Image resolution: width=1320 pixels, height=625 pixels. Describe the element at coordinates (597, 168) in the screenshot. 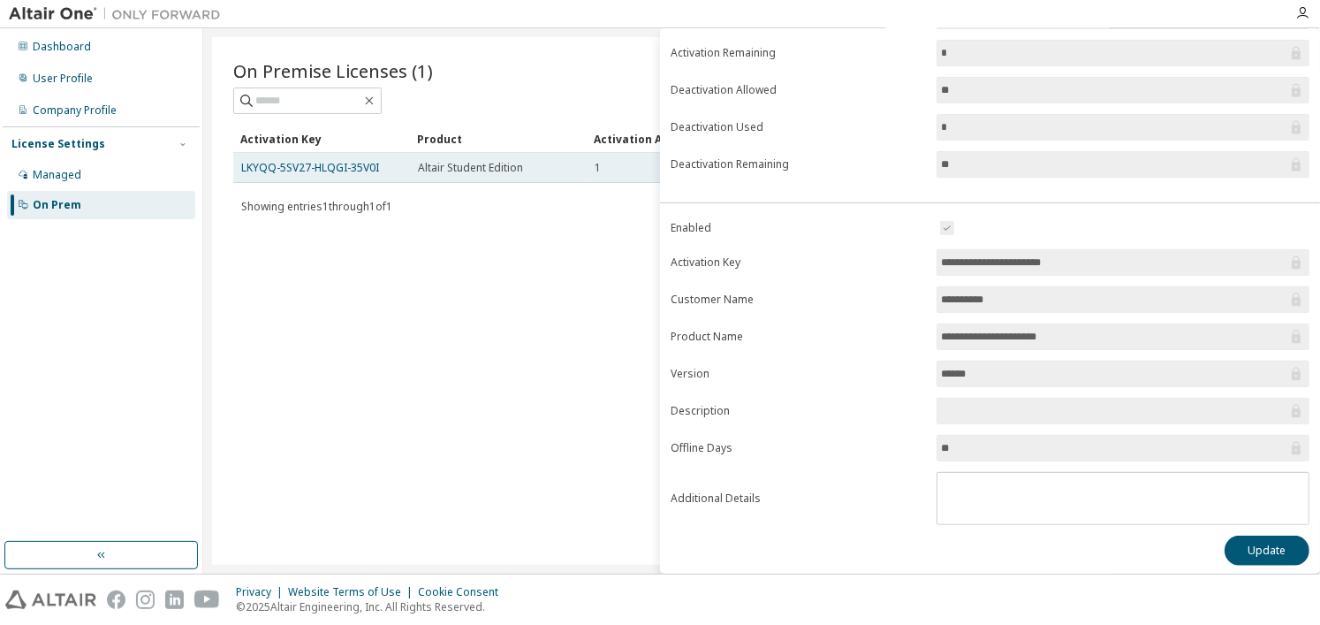

I see `span: 1` at that location.